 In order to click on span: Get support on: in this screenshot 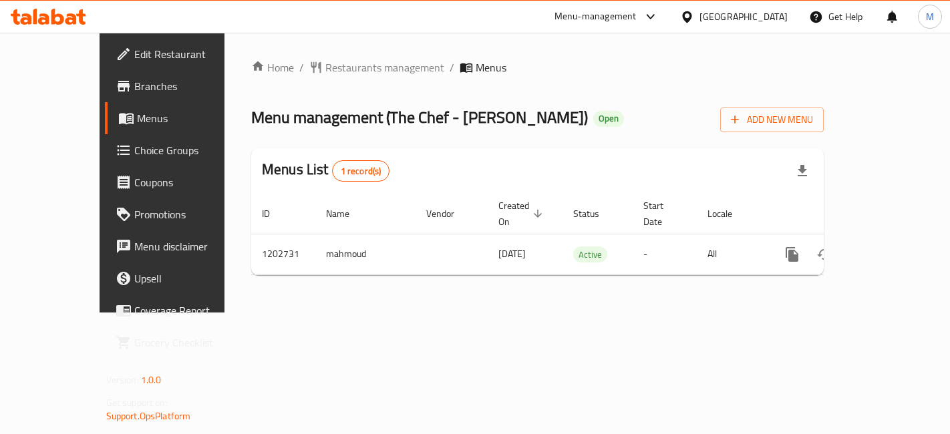, I will do `click(137, 403)`.